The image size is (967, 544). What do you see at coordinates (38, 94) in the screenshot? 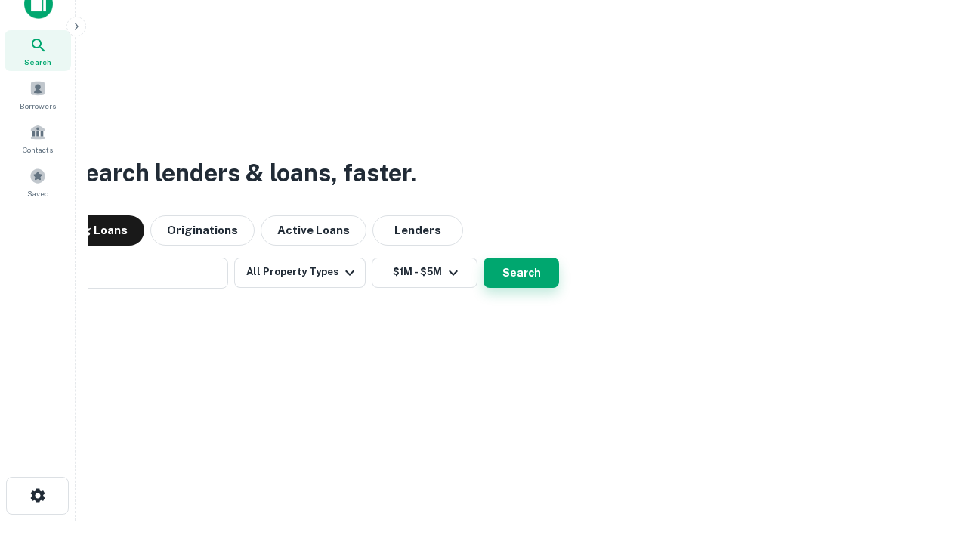
I see `a: Borrowers` at bounding box center [38, 94].